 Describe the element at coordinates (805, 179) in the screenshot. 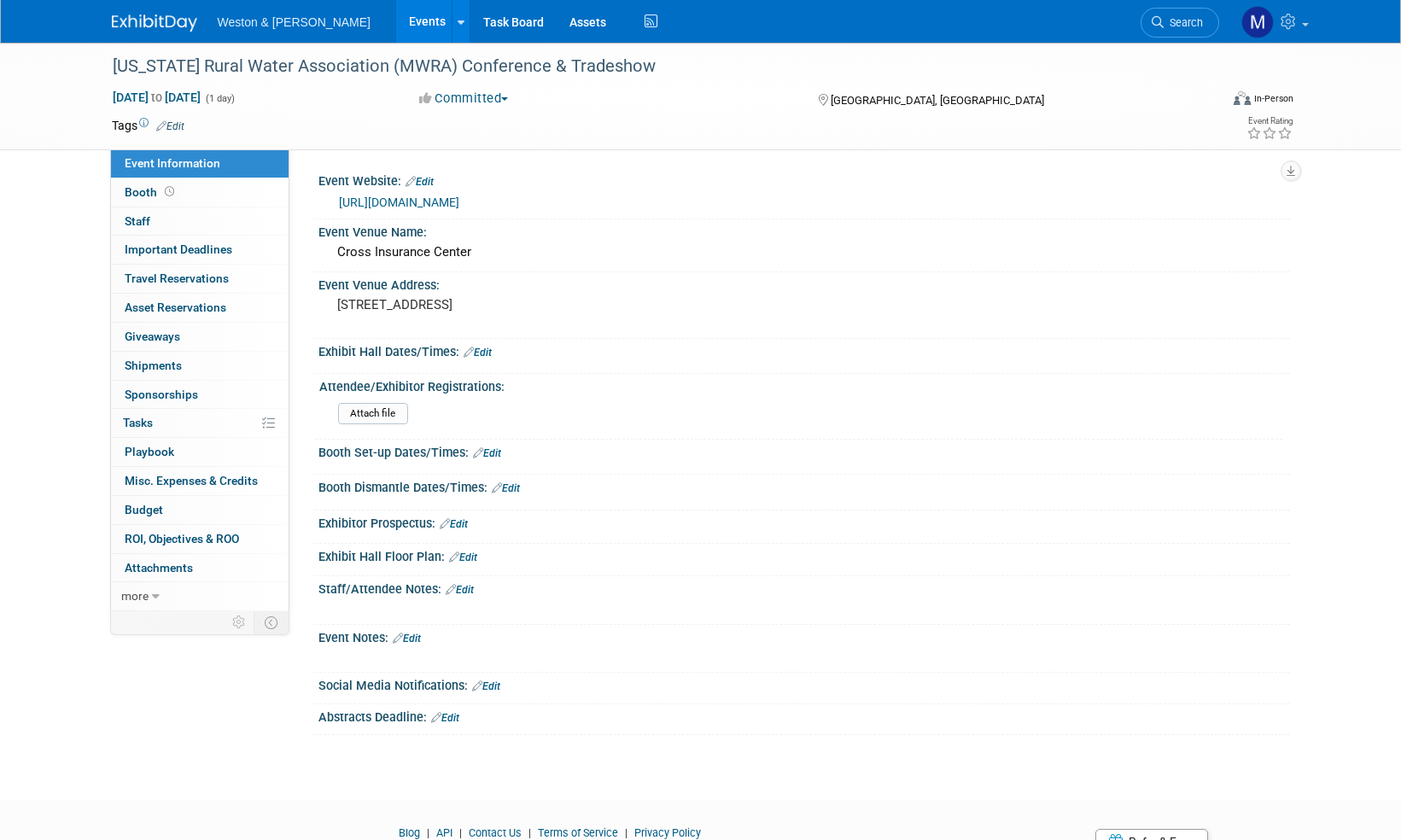

I see `div: Event Website:` at that location.